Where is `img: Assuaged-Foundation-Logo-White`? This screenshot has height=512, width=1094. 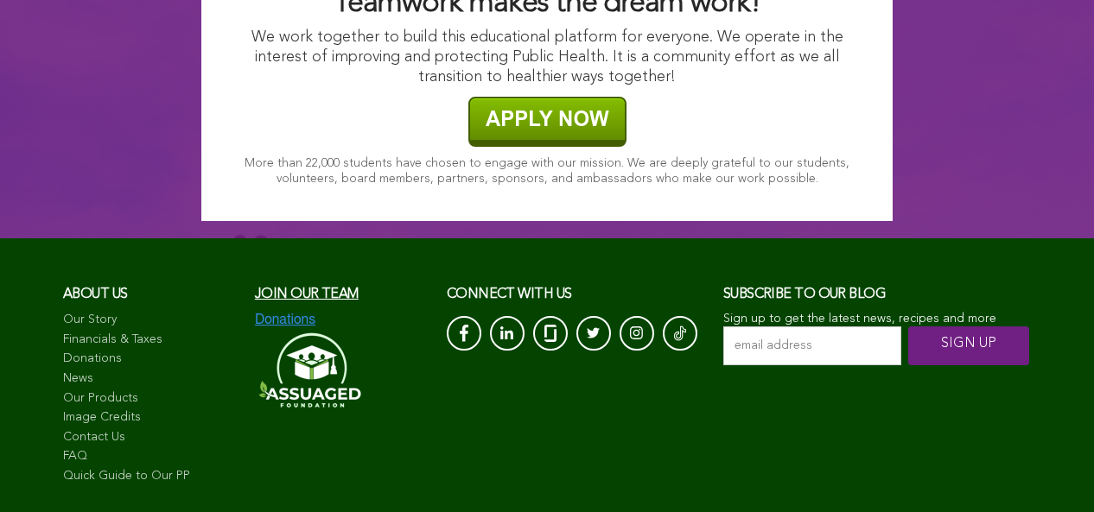
img: Assuaged-Foundation-Logo-White is located at coordinates (309, 370).